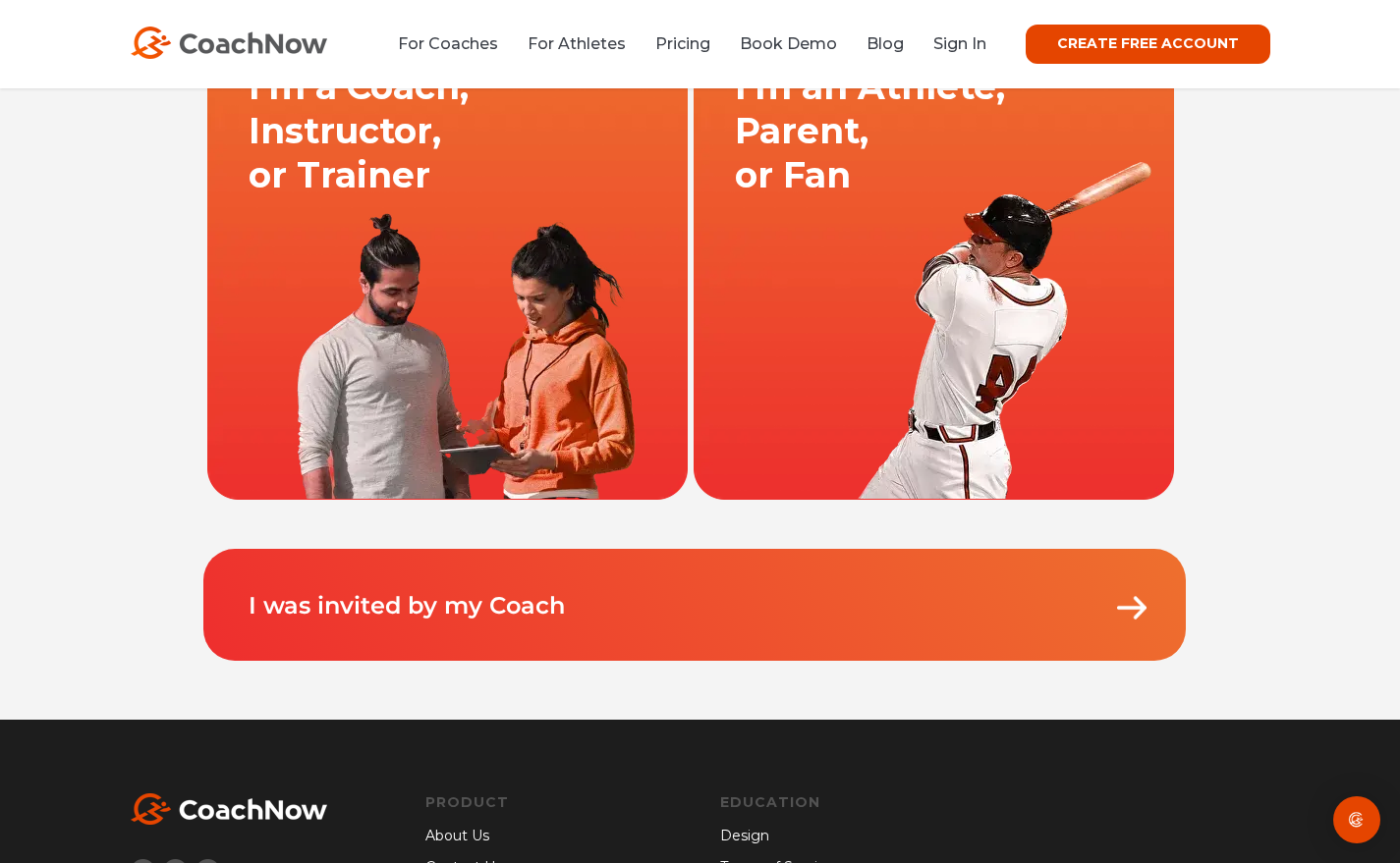 Image resolution: width=1400 pixels, height=863 pixels. What do you see at coordinates (1132, 608) in the screenshot?
I see `img: Arrow.png` at bounding box center [1132, 608].